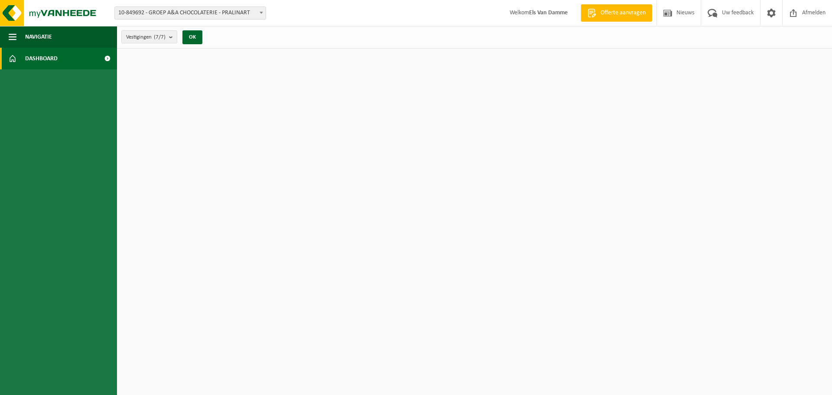  Describe the element at coordinates (192, 37) in the screenshot. I see `button: OK` at that location.